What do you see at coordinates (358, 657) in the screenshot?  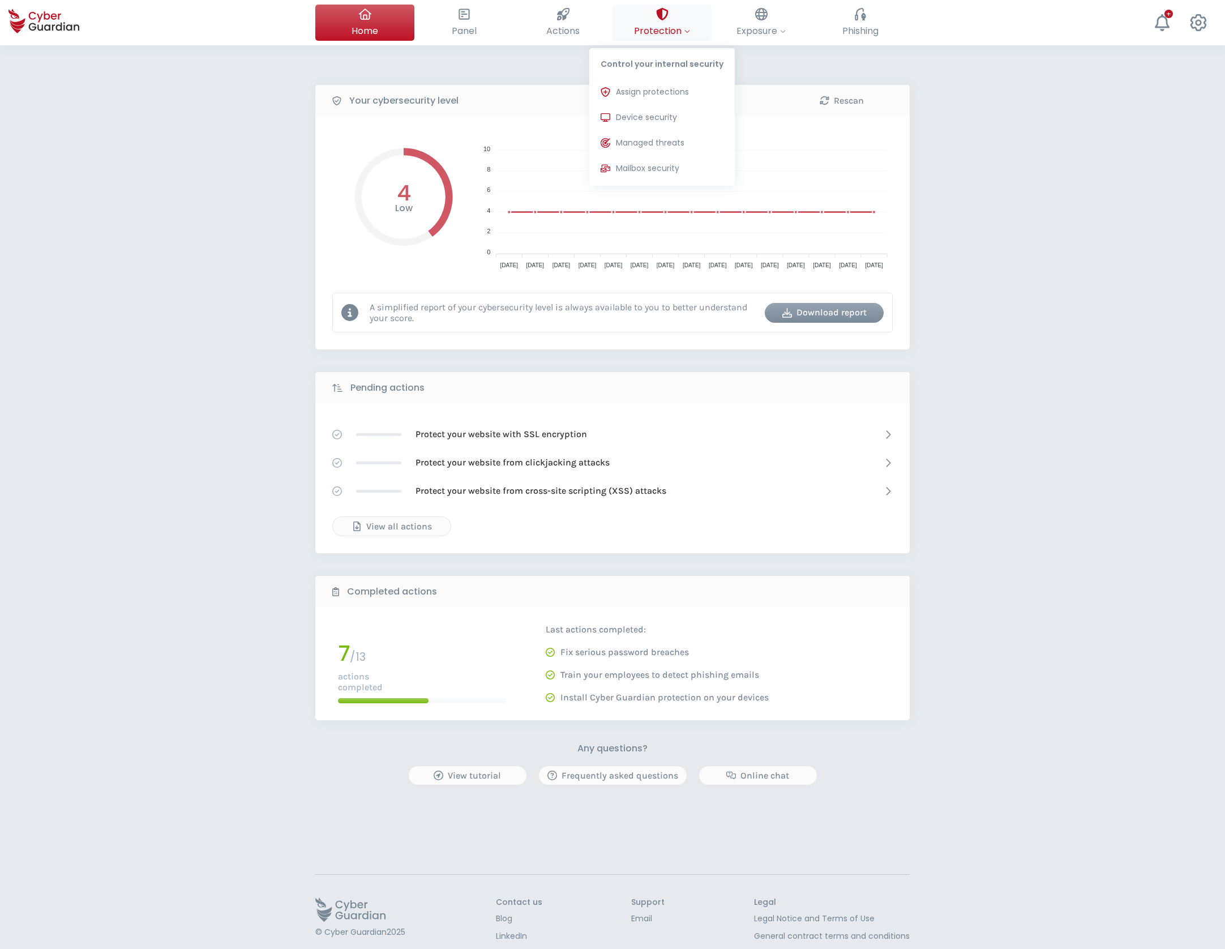 I see `span: / 13` at bounding box center [358, 657].